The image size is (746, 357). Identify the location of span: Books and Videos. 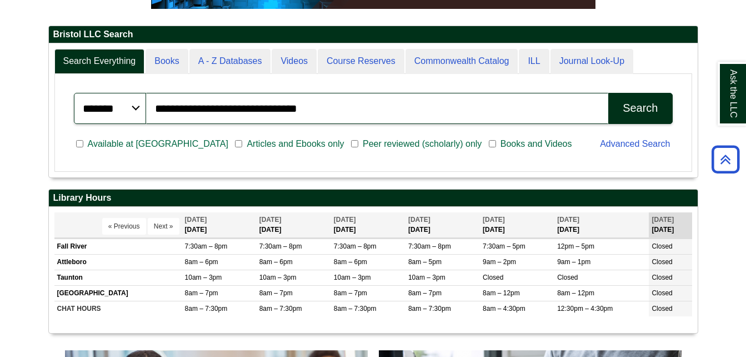
(536, 144).